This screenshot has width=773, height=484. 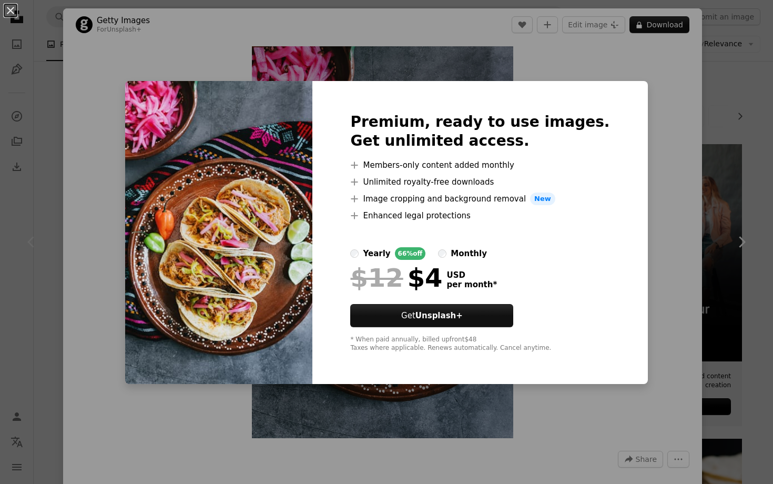 What do you see at coordinates (376, 253) in the screenshot?
I see `div: yearly` at bounding box center [376, 253].